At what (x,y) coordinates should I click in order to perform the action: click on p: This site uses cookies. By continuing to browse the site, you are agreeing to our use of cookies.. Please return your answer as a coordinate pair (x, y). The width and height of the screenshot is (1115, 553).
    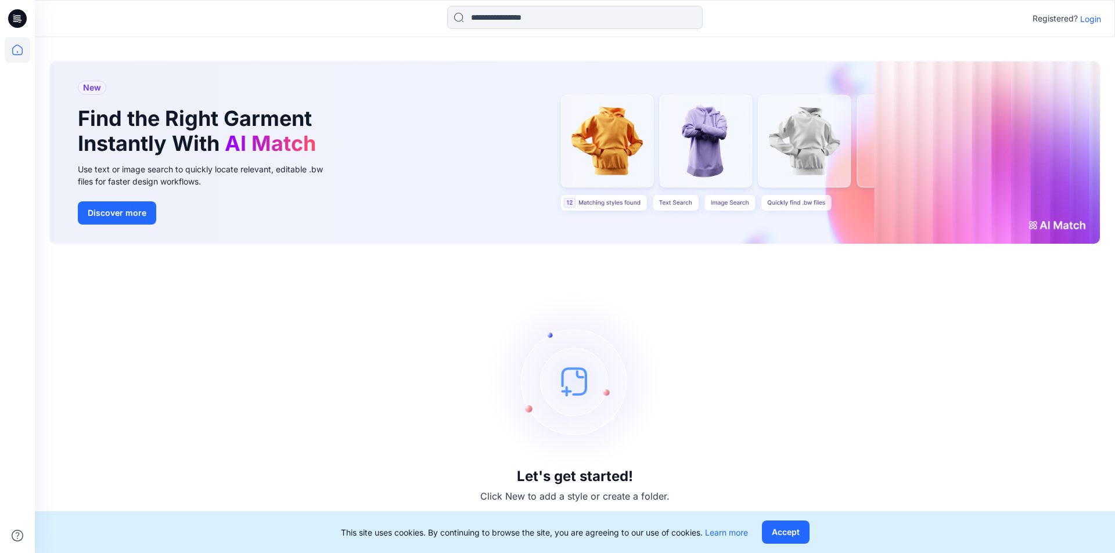
    Looking at the image, I should click on (544, 532).